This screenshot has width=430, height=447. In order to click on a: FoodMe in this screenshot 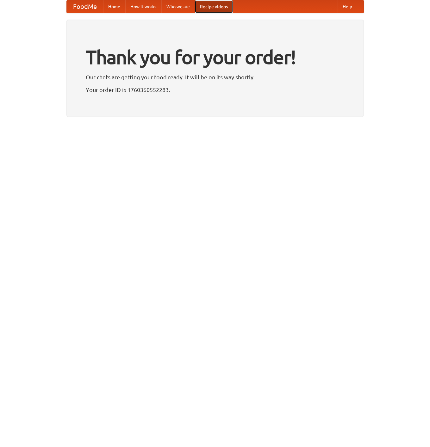, I will do `click(85, 7)`.